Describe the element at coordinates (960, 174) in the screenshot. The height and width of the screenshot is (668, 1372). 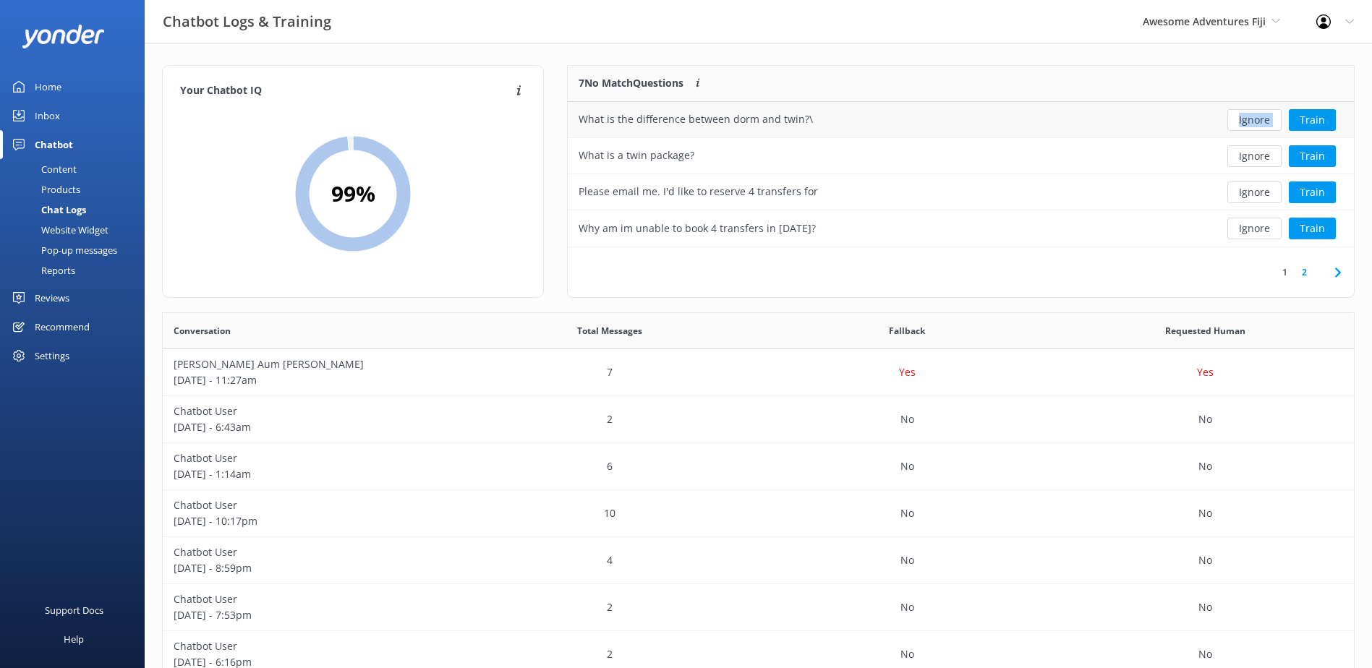
I see `div: grid` at that location.